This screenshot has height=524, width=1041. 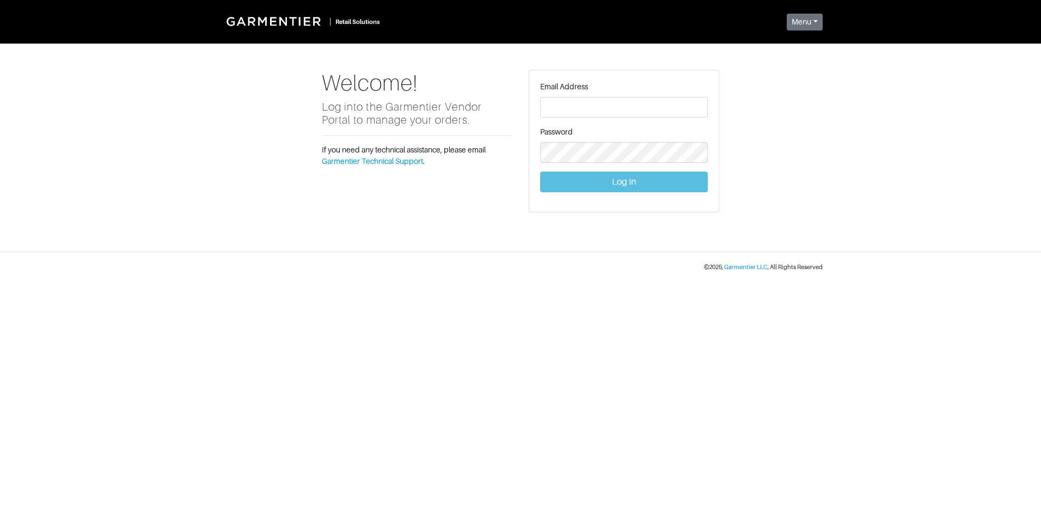 What do you see at coordinates (557, 132) in the screenshot?
I see `label: Password` at bounding box center [557, 132].